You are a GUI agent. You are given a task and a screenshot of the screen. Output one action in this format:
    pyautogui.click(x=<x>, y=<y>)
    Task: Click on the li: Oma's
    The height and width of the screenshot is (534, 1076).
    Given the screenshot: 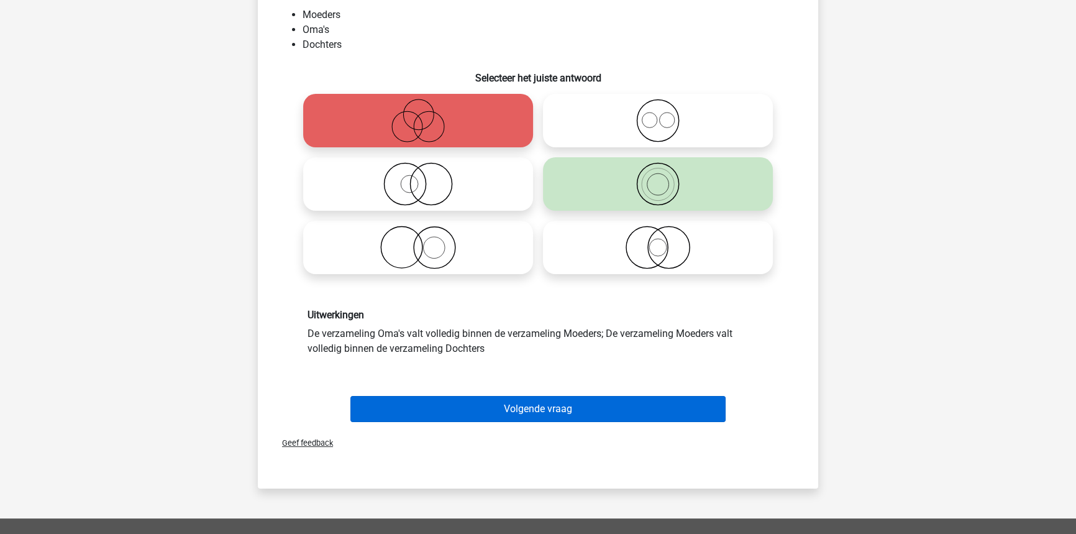 What is the action you would take?
    pyautogui.click(x=550, y=30)
    